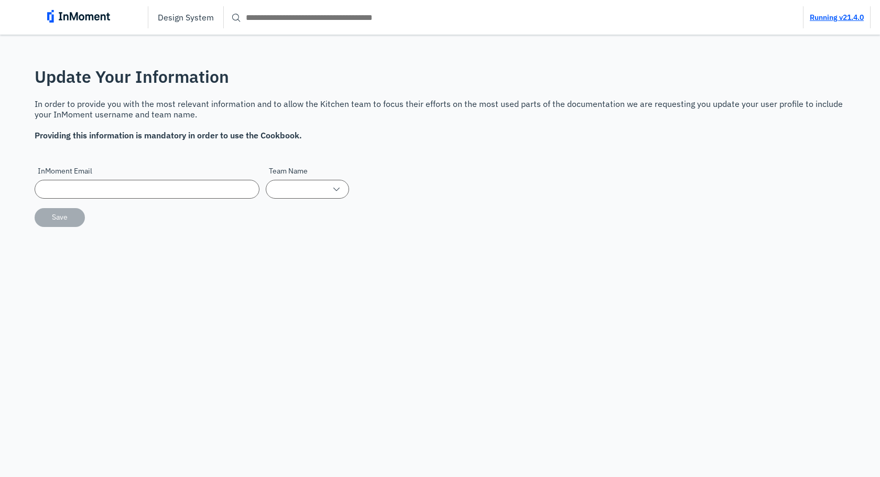 The image size is (880, 477). Describe the element at coordinates (79, 16) in the screenshot. I see `img: inmoment_main_full_color` at that location.